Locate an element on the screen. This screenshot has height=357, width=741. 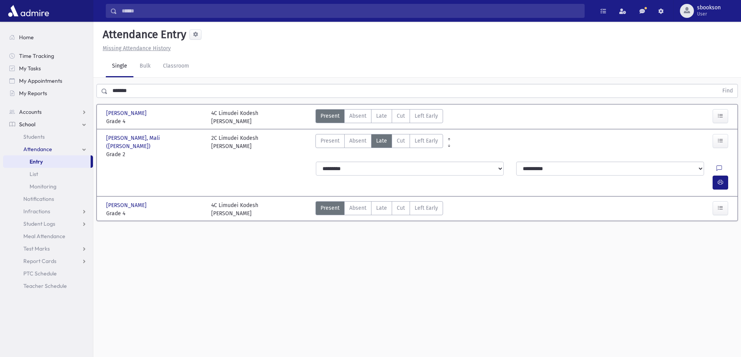
a: Notifications is located at coordinates (48, 199).